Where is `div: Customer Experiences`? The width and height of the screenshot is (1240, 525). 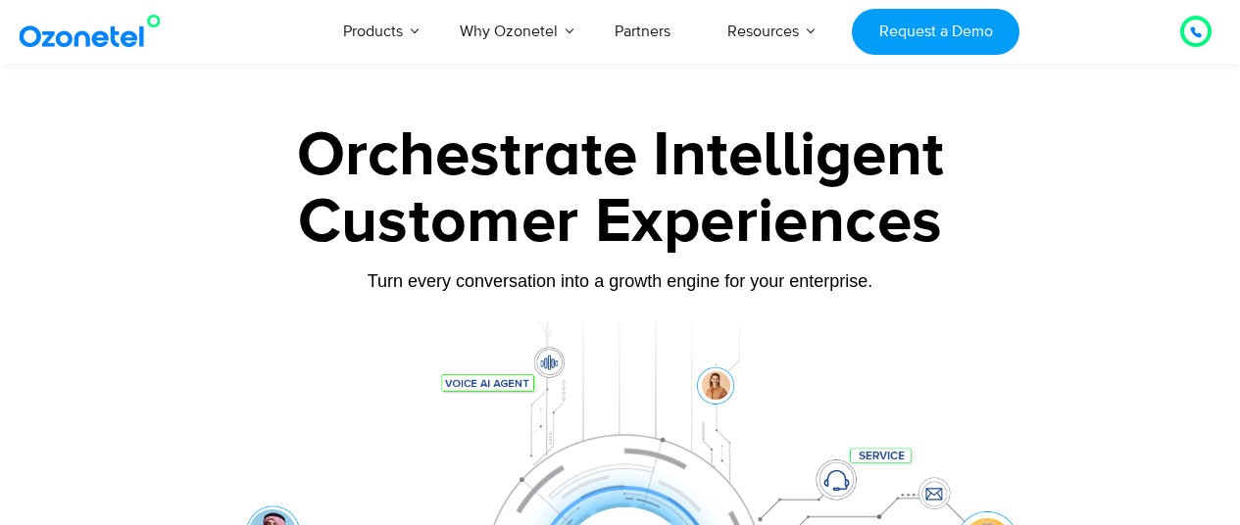
div: Customer Experiences is located at coordinates (621, 223).